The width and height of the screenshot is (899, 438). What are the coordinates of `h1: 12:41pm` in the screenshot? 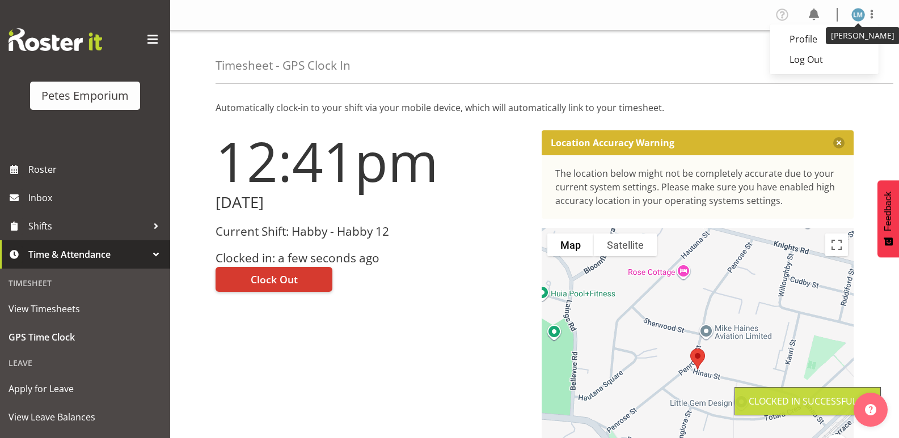 It's located at (372, 161).